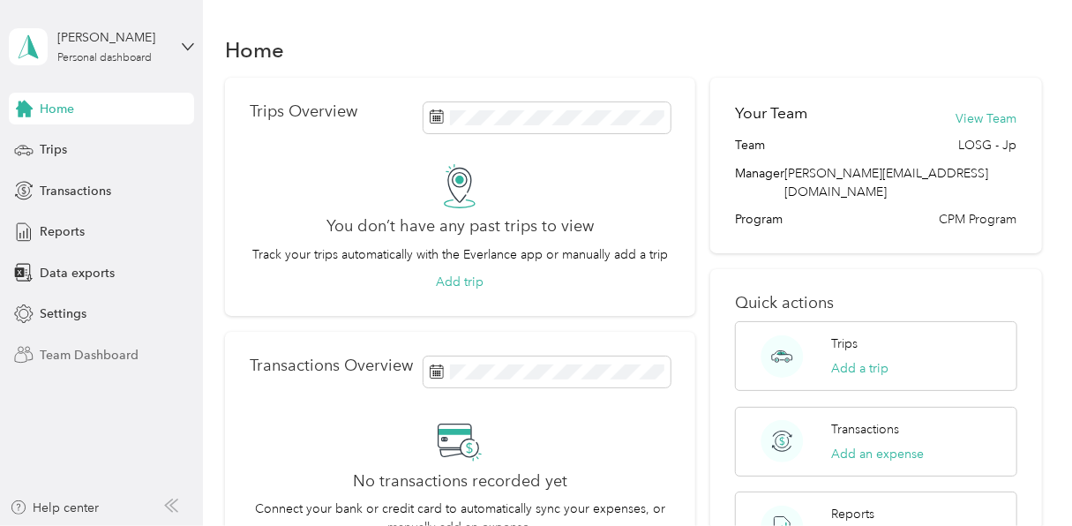  I want to click on button: Add an expense, so click(878, 454).